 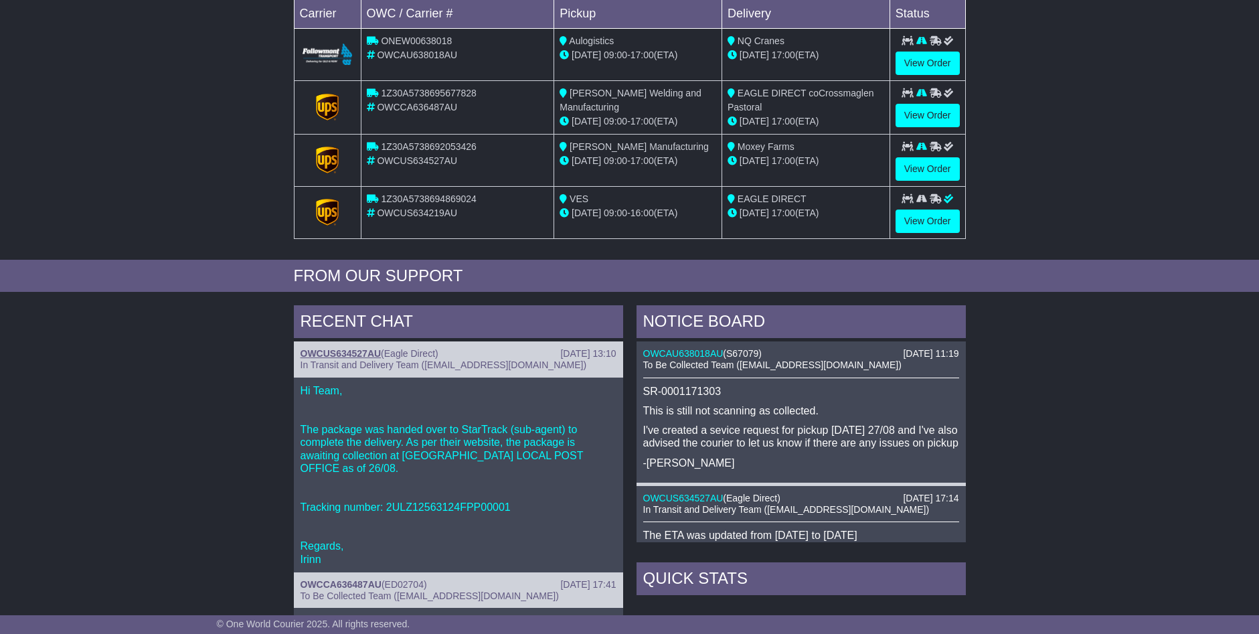 I want to click on p: This is still not scanning as collected., so click(x=801, y=410).